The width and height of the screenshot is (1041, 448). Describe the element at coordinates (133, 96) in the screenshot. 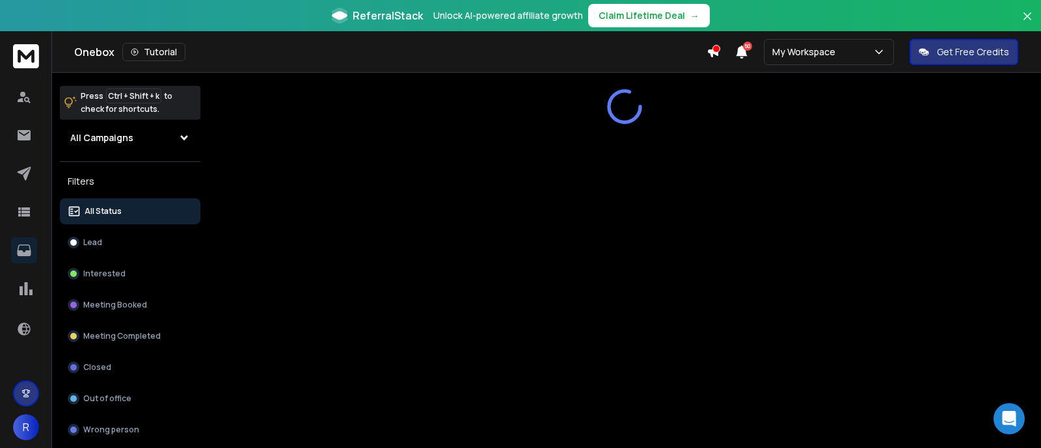

I see `span: Ctrl + Shift + k` at that location.